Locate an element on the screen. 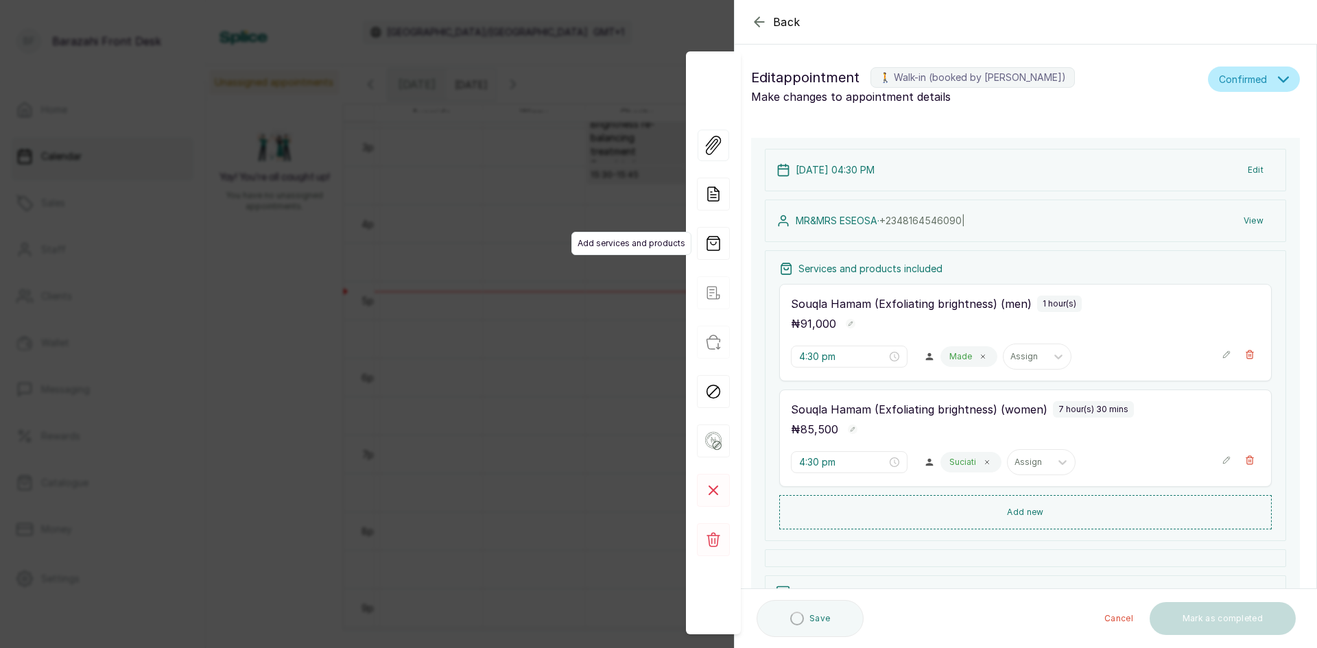  button: Confirmed is located at coordinates (1254, 79).